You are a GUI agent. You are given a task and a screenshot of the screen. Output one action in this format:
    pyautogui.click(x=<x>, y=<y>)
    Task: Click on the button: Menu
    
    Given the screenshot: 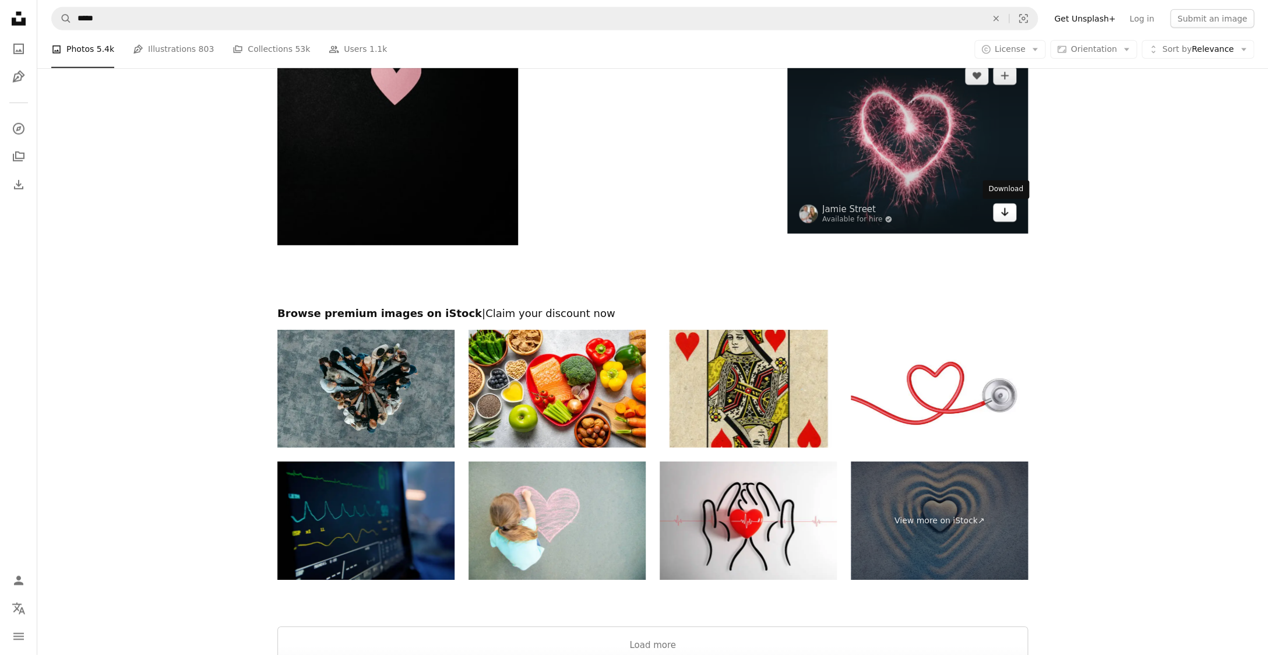 What is the action you would take?
    pyautogui.click(x=19, y=636)
    